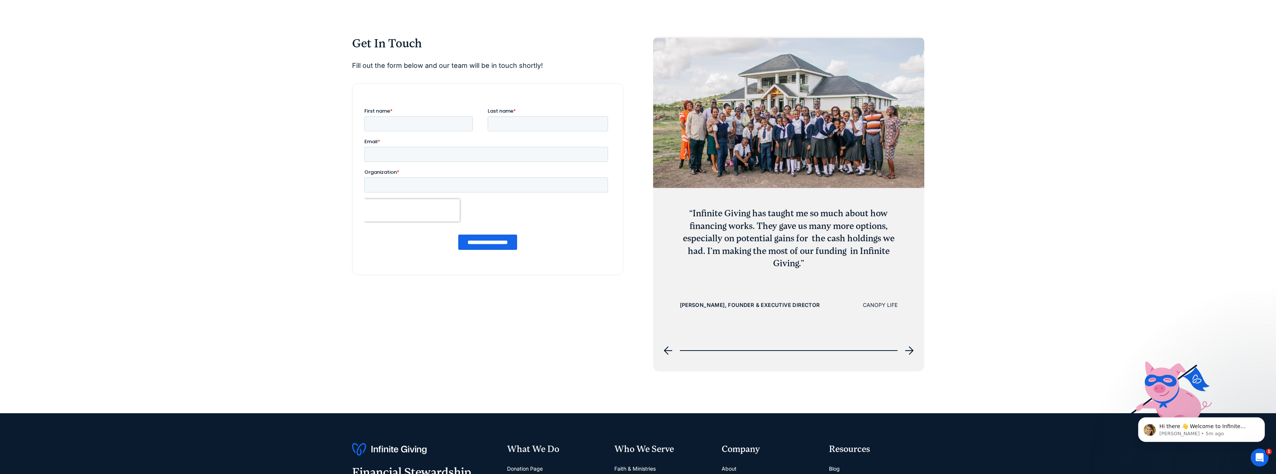 The width and height of the screenshot is (1276, 474). What do you see at coordinates (668, 350) in the screenshot?
I see `div: previous slide` at bounding box center [668, 350].